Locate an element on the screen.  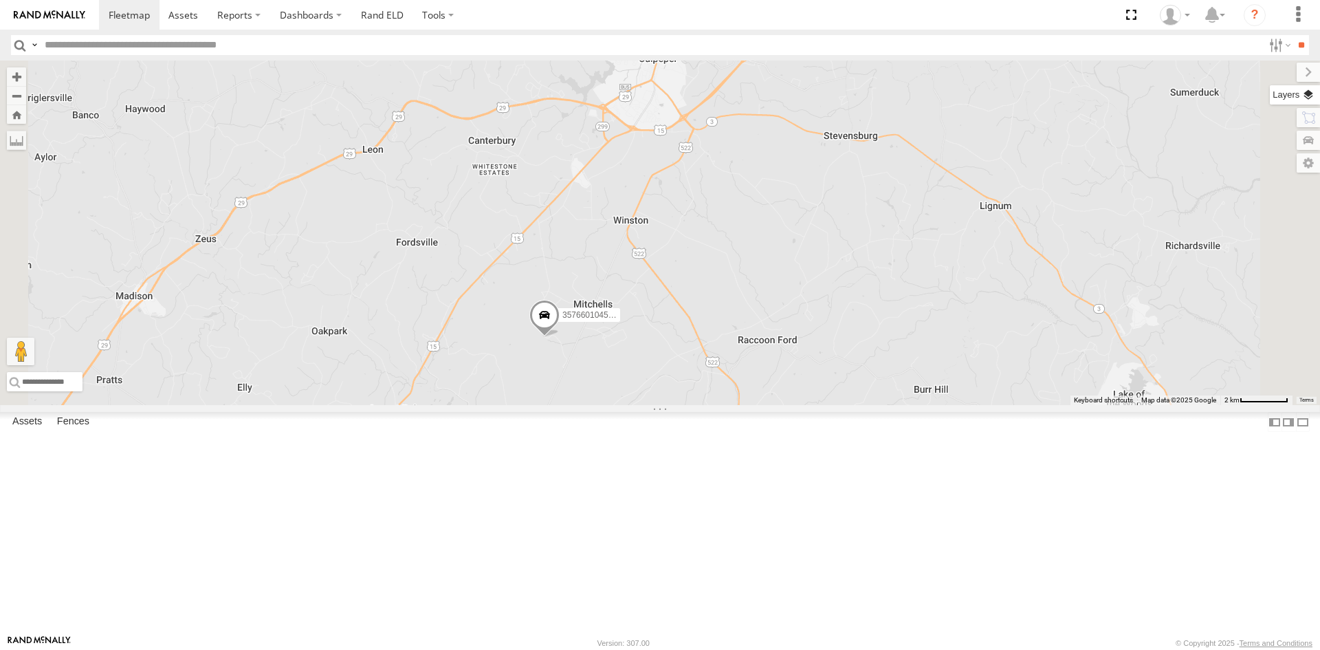
span: 2 km is located at coordinates (1232, 399).